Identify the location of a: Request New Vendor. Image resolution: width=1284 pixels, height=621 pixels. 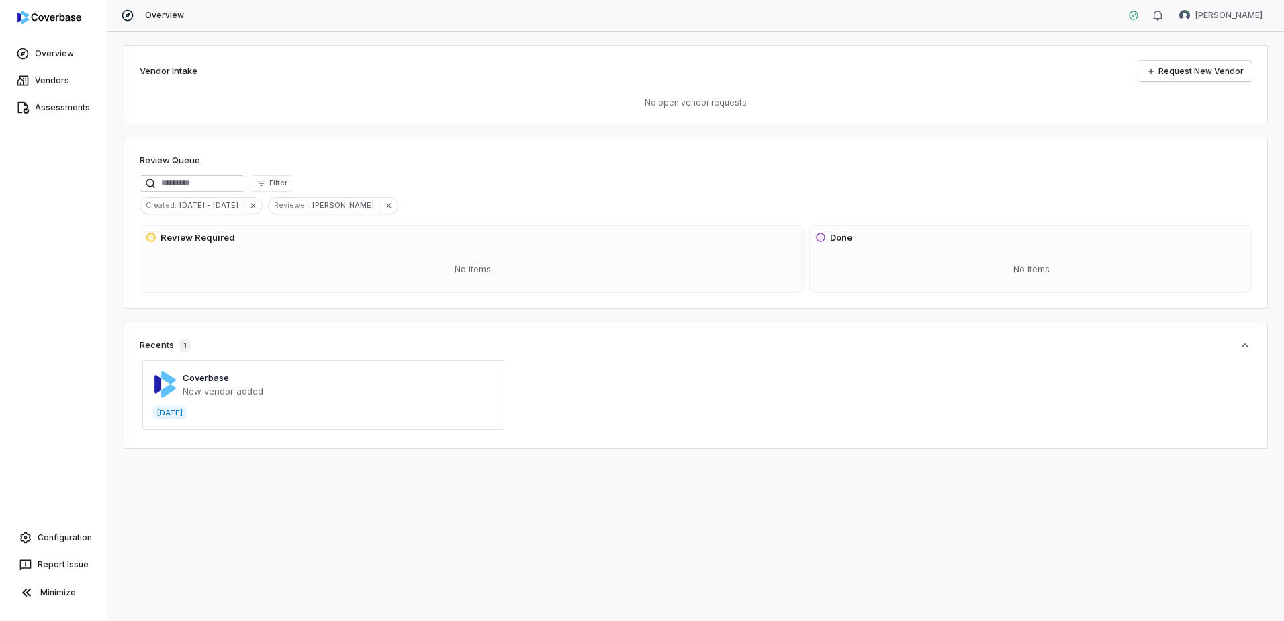
(1195, 71).